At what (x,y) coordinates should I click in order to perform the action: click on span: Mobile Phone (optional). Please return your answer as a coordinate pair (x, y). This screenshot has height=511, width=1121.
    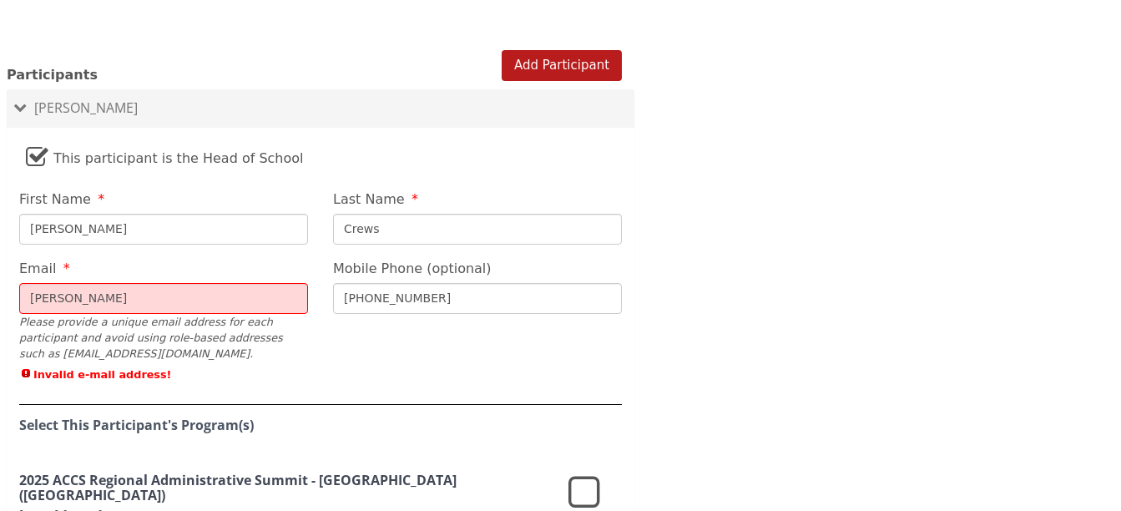
    Looking at the image, I should click on (412, 268).